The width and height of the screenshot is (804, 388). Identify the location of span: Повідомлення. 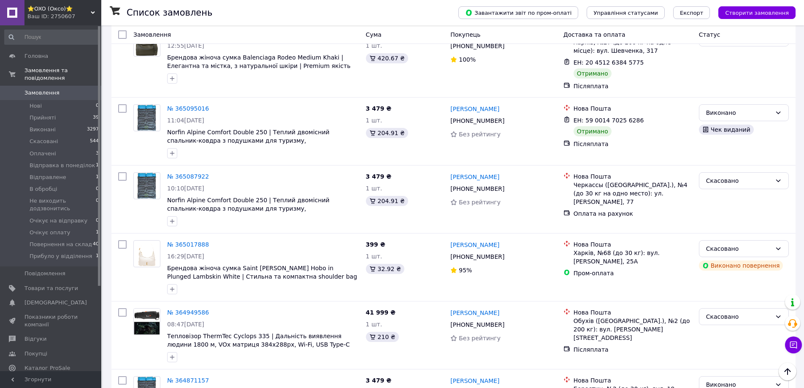
(45, 273).